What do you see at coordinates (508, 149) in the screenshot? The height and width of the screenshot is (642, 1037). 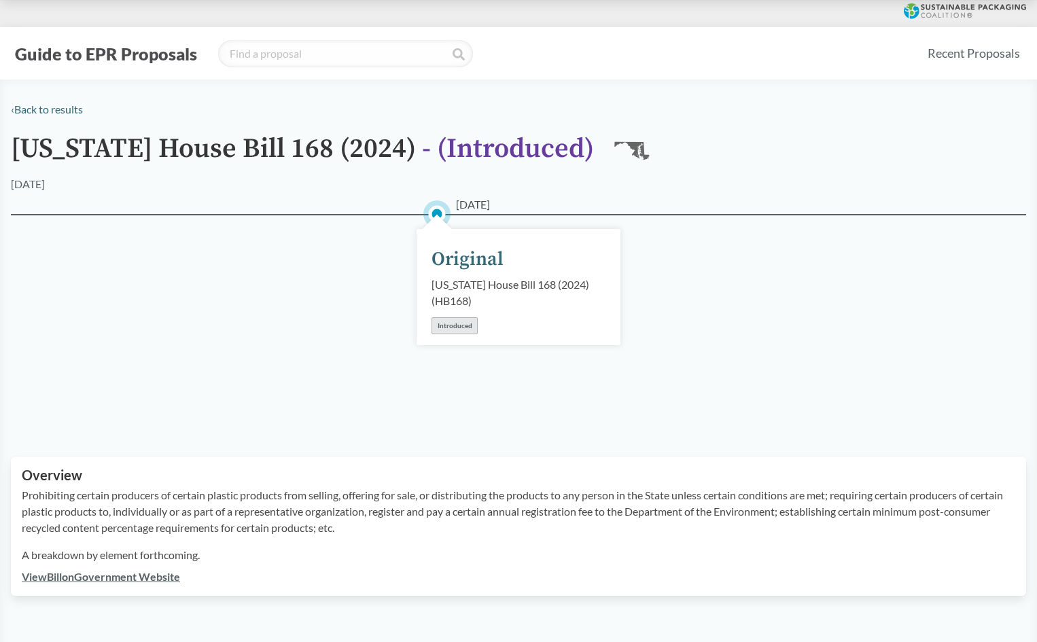 I see `span: - ( Introduced )` at bounding box center [508, 149].